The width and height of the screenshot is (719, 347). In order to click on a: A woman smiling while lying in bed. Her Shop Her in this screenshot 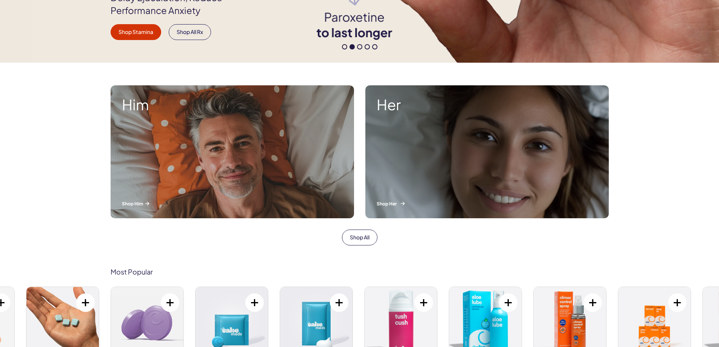, I will do `click(487, 152)`.